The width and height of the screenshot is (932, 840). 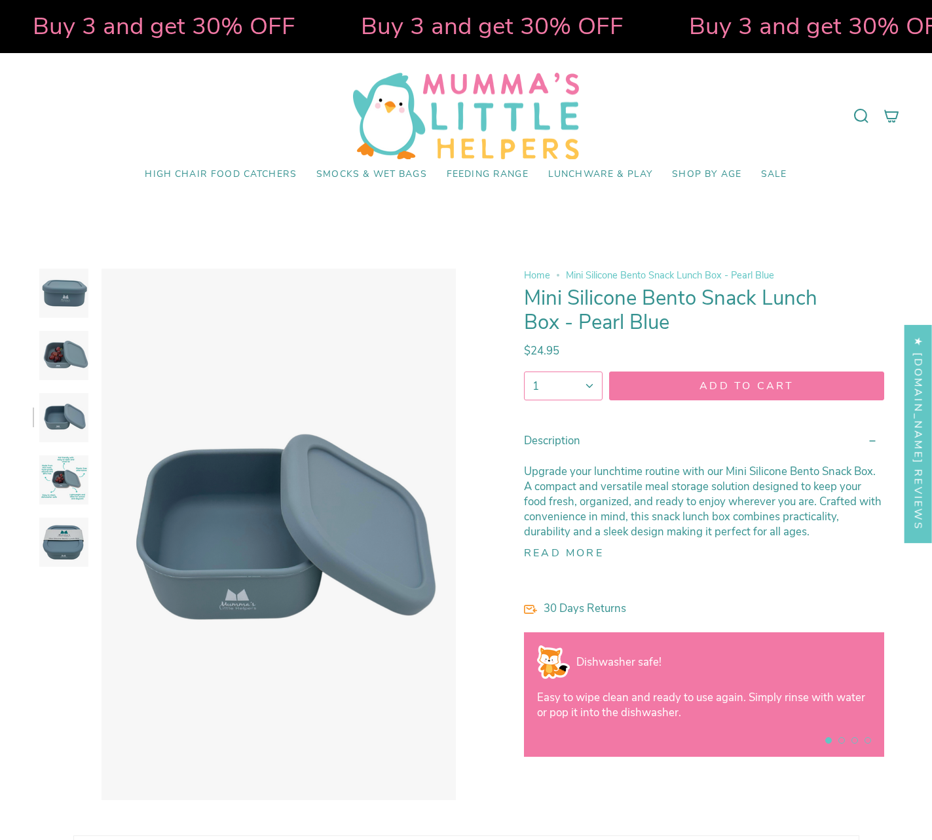 I want to click on a: Lunchware & Play, so click(x=600, y=174).